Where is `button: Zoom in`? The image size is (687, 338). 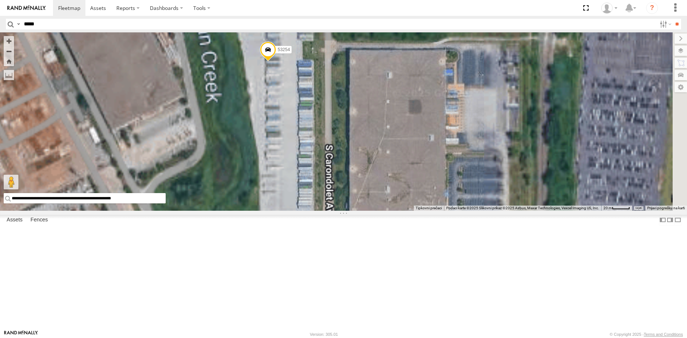 button: Zoom in is located at coordinates (9, 41).